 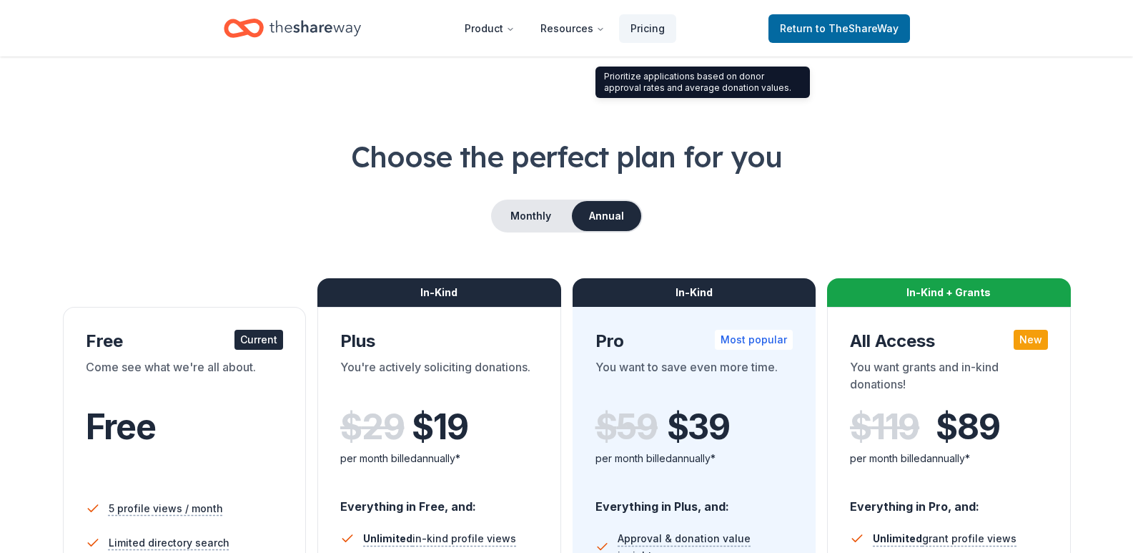 I want to click on div: New, so click(x=1031, y=340).